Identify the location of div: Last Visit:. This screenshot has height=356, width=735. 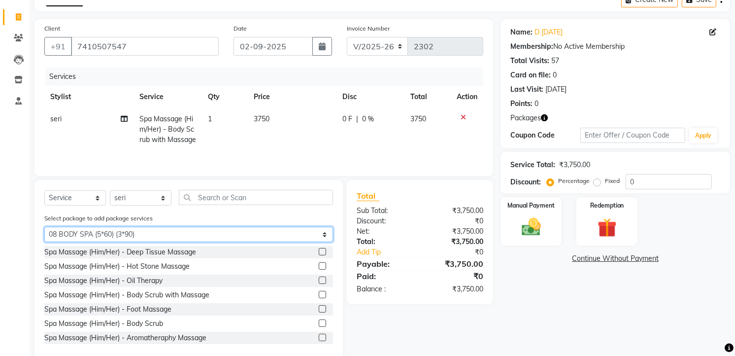
(527, 89).